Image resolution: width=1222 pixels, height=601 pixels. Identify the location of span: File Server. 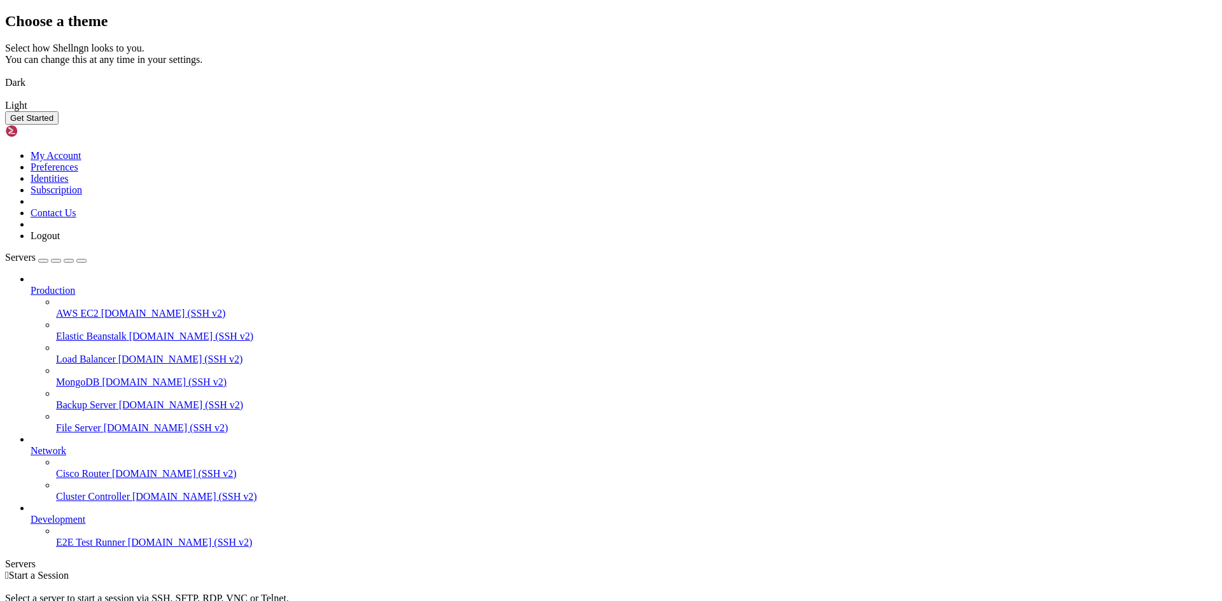
(78, 428).